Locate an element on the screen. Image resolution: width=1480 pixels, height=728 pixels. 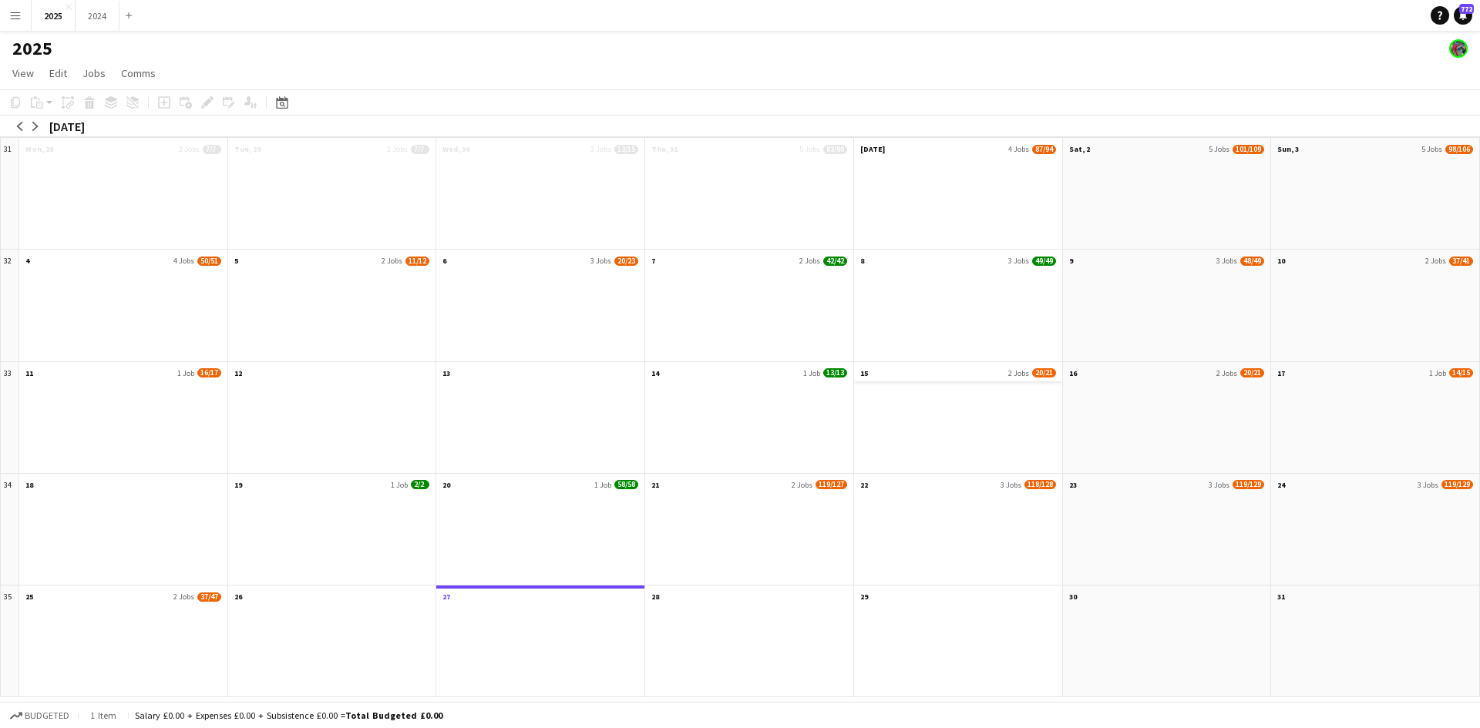
span: 5 is located at coordinates (236, 260).